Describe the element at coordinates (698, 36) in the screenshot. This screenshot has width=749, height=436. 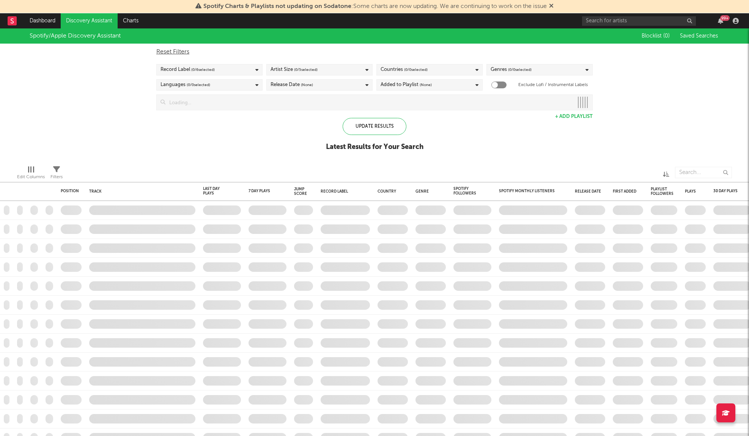
I see `button: Saved Searches` at that location.